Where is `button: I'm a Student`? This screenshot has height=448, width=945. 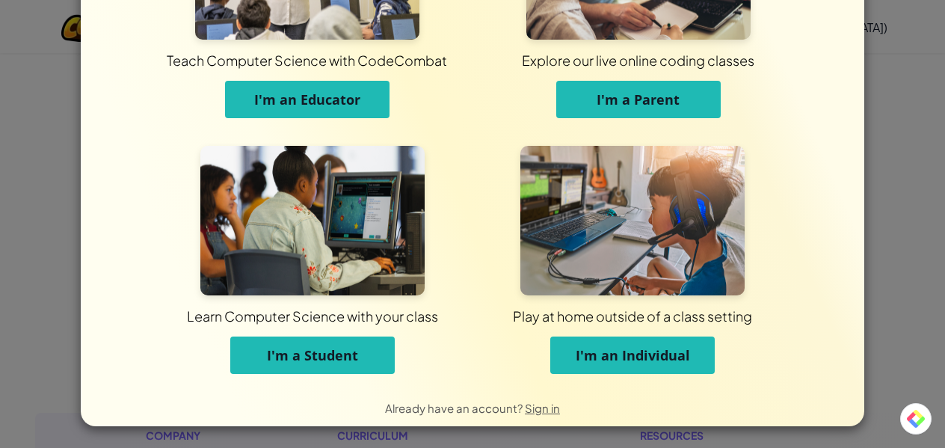 button: I'm a Student is located at coordinates (312, 355).